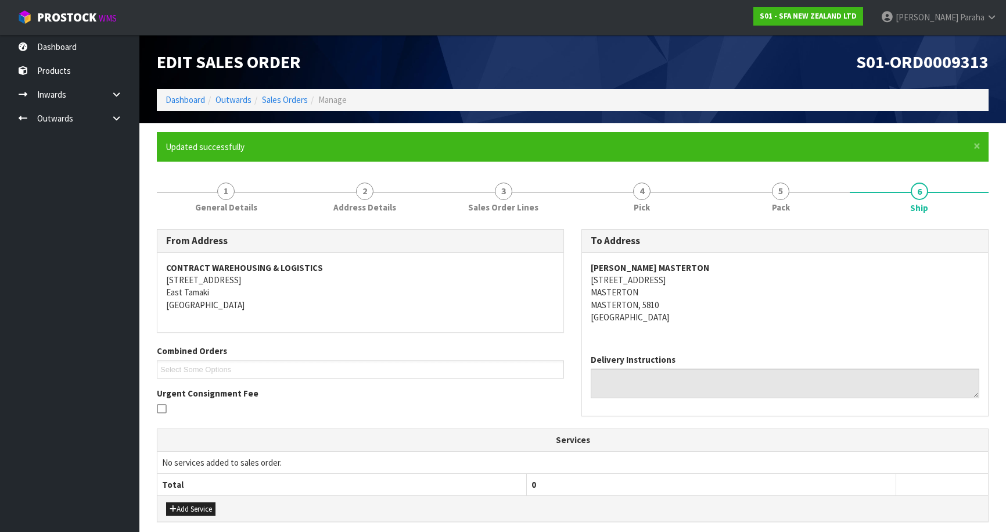 The image size is (1006, 532). I want to click on span: 3, so click(504, 191).